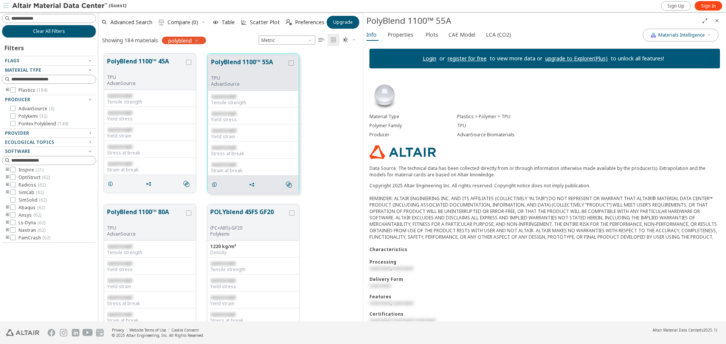  Describe the element at coordinates (118, 330) in the screenshot. I see `a: Privacy` at that location.